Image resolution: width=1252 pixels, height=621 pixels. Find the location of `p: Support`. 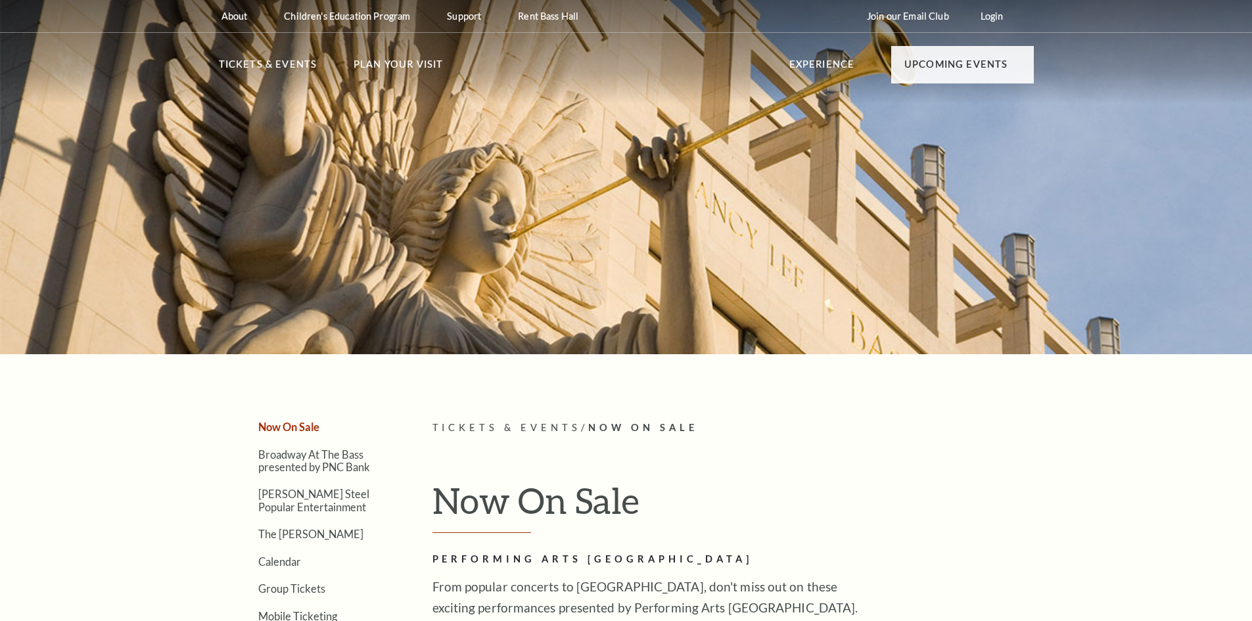

p: Support is located at coordinates (464, 16).